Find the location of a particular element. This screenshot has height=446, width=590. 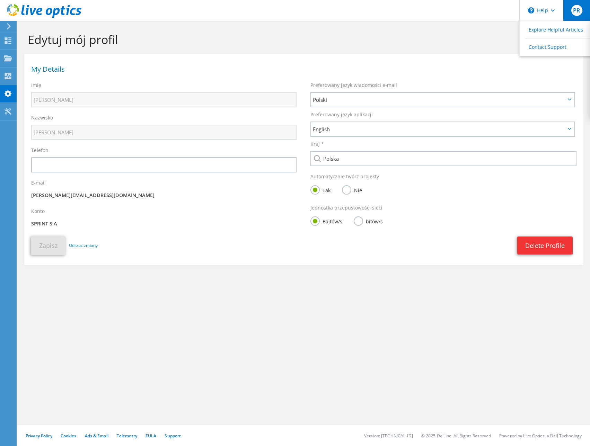

label: Tak is located at coordinates (320, 189).